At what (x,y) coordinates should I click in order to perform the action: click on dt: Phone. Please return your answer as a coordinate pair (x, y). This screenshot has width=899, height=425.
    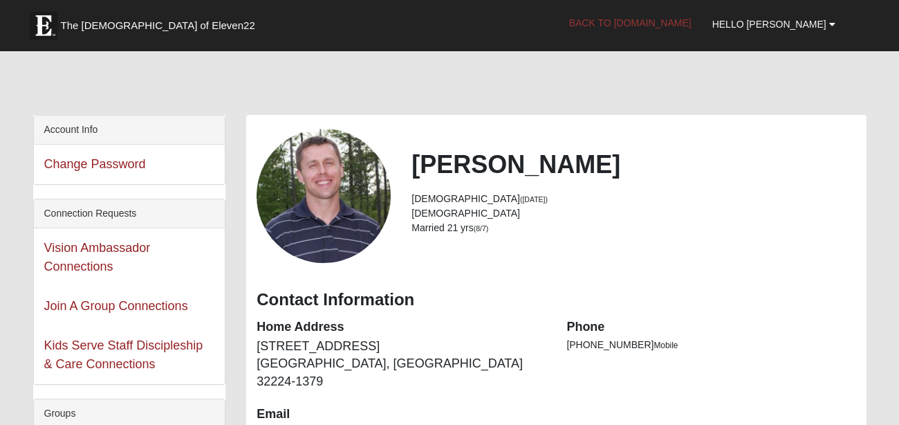
    Looking at the image, I should click on (711, 327).